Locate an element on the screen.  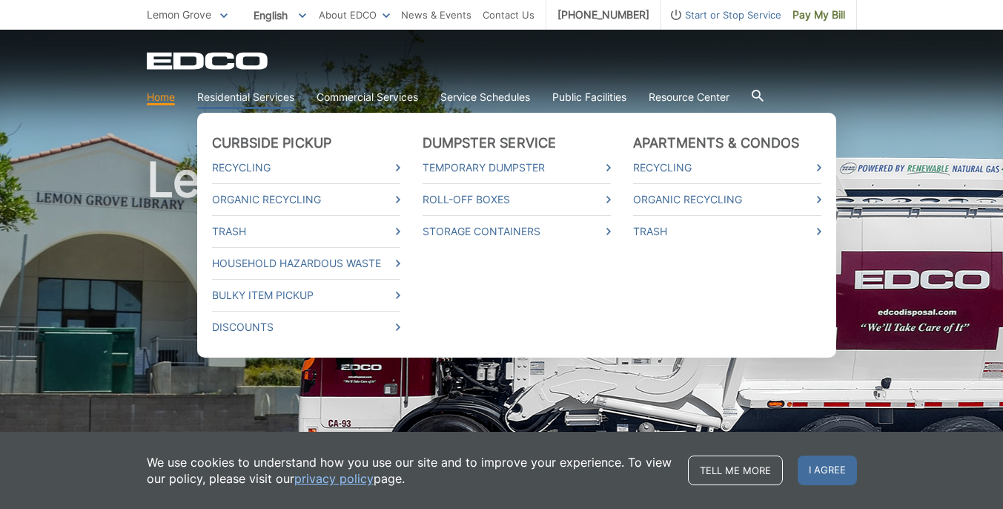
span: Lemon Grove is located at coordinates (179, 14).